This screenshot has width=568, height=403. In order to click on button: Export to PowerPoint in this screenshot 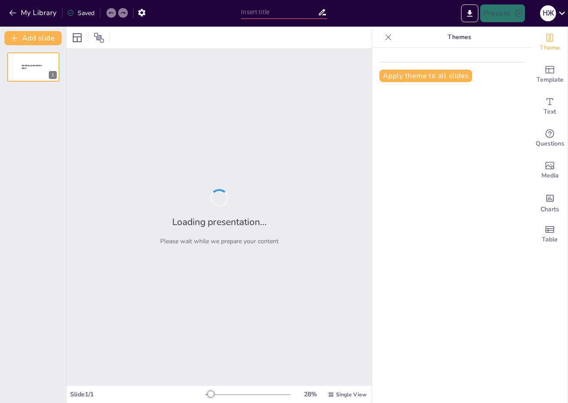, I will do `click(469, 13)`.